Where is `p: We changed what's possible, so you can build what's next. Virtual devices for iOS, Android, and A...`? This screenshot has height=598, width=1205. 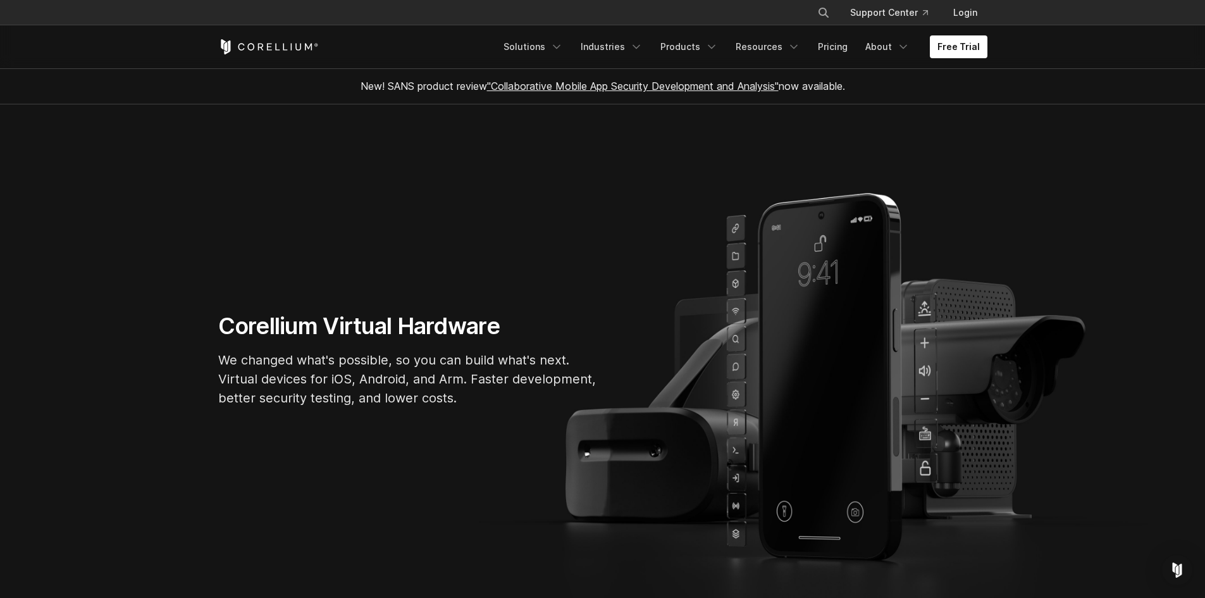 p: We changed what's possible, so you can build what's next. Virtual devices for iOS, Android, and A... is located at coordinates (408, 379).